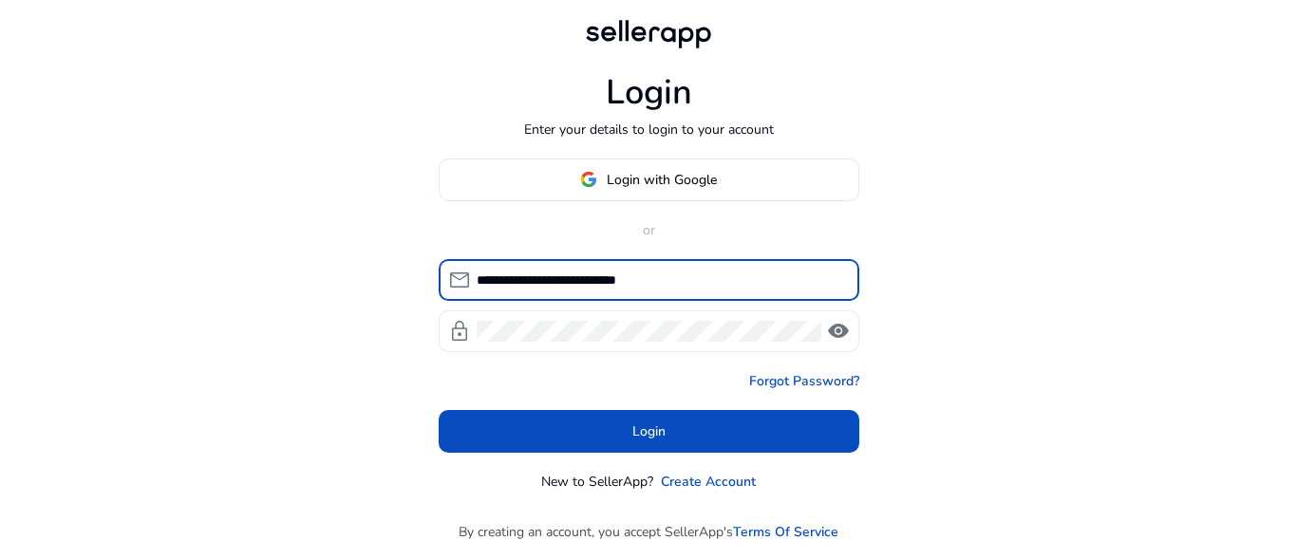 This screenshot has width=1297, height=559. Describe the element at coordinates (597, 481) in the screenshot. I see `p: New to SellerApp?` at that location.